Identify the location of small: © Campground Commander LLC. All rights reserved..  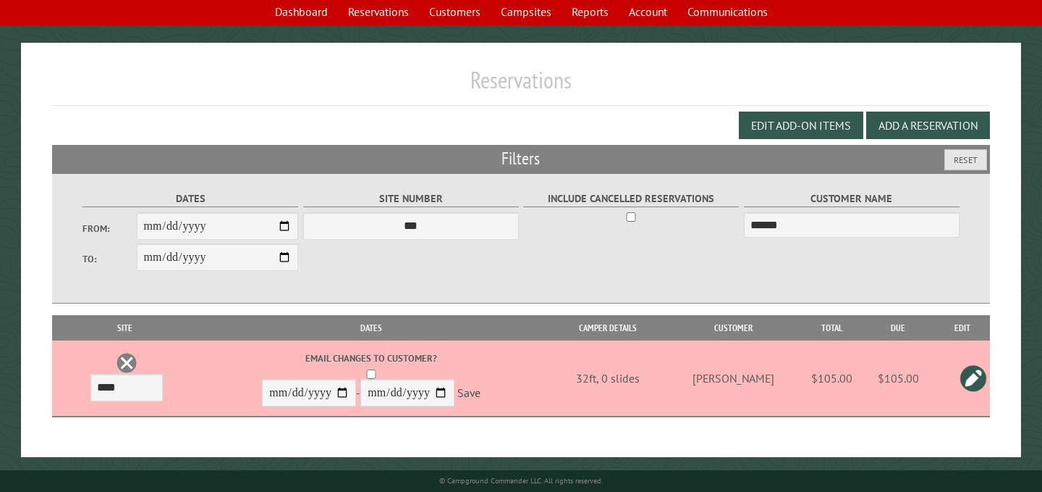
(521, 480).